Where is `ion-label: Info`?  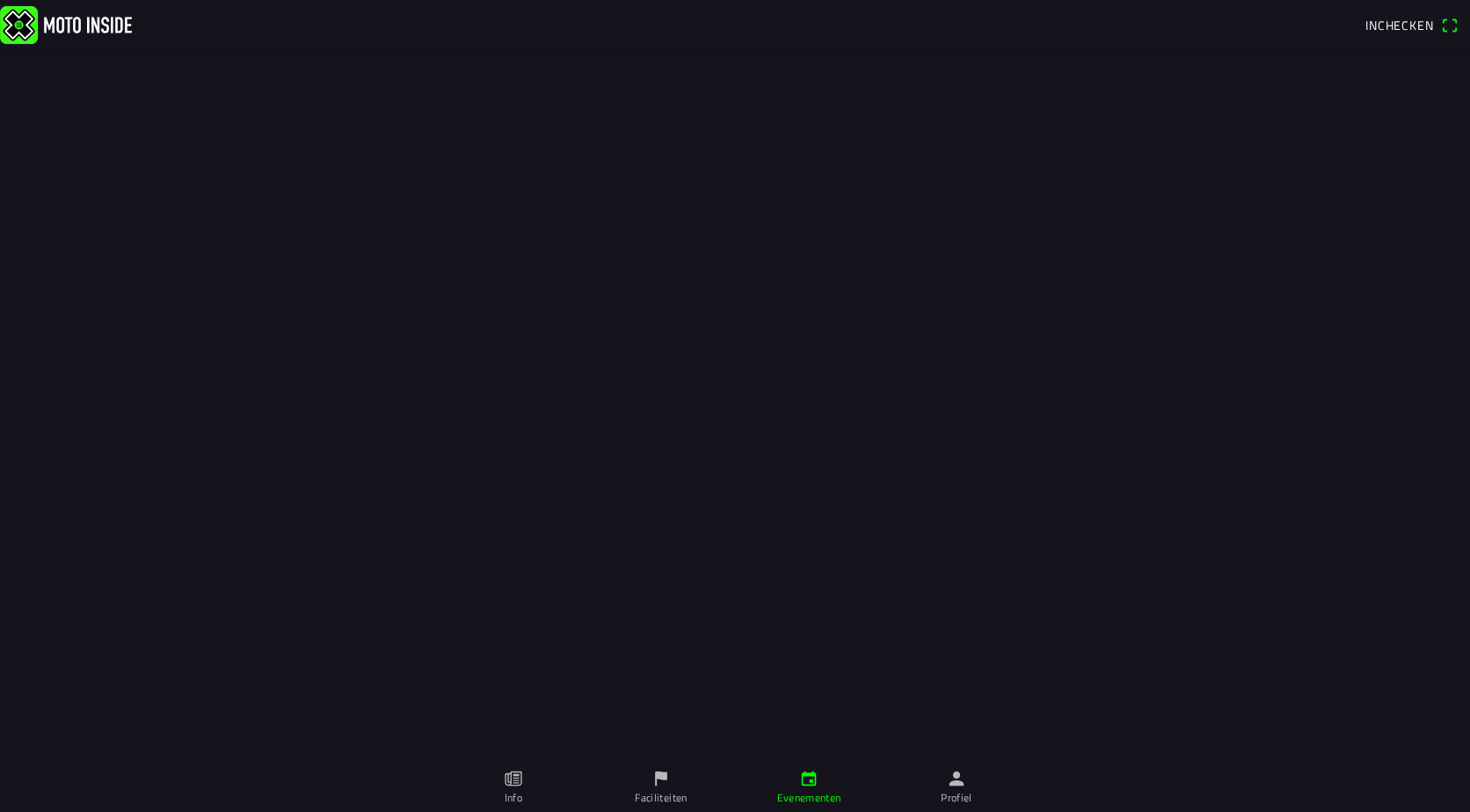 ion-label: Info is located at coordinates (514, 798).